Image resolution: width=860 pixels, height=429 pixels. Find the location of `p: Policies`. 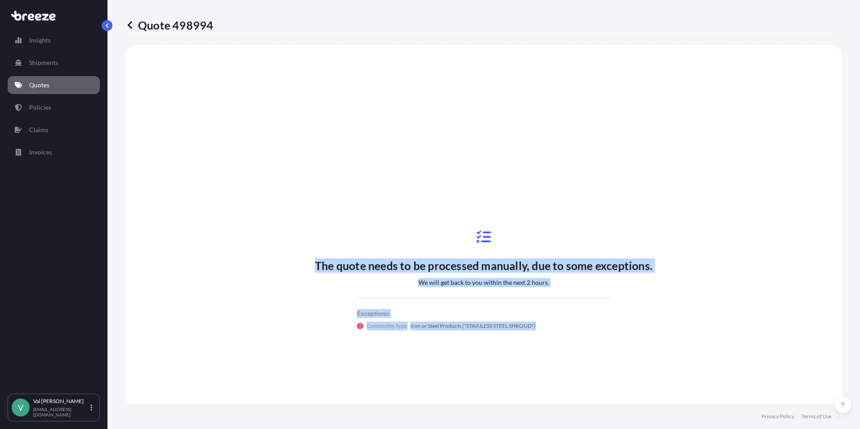

p: Policies is located at coordinates (40, 108).